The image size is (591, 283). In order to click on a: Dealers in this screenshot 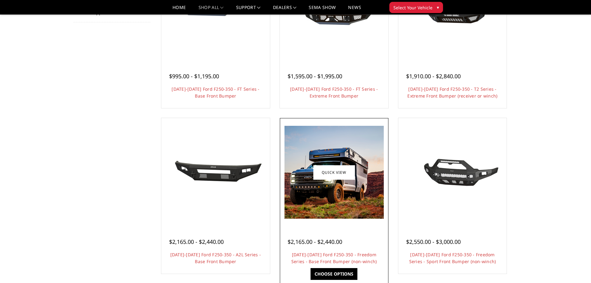, I will do `click(285, 10)`.